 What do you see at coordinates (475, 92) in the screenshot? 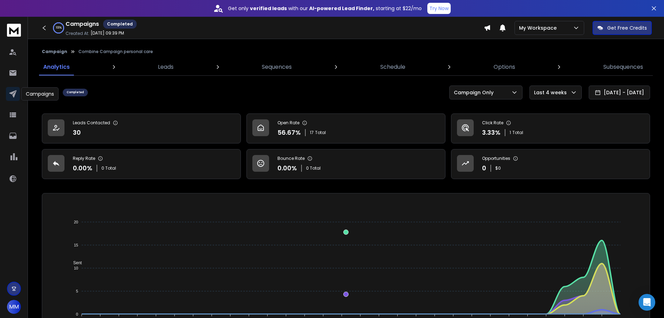
I see `p: Campaign Only` at bounding box center [475, 92].